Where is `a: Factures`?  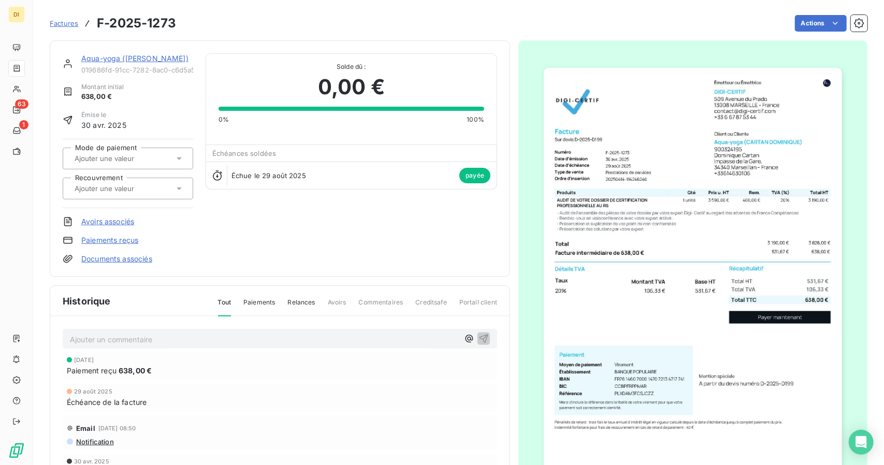
a: Factures is located at coordinates (64, 23).